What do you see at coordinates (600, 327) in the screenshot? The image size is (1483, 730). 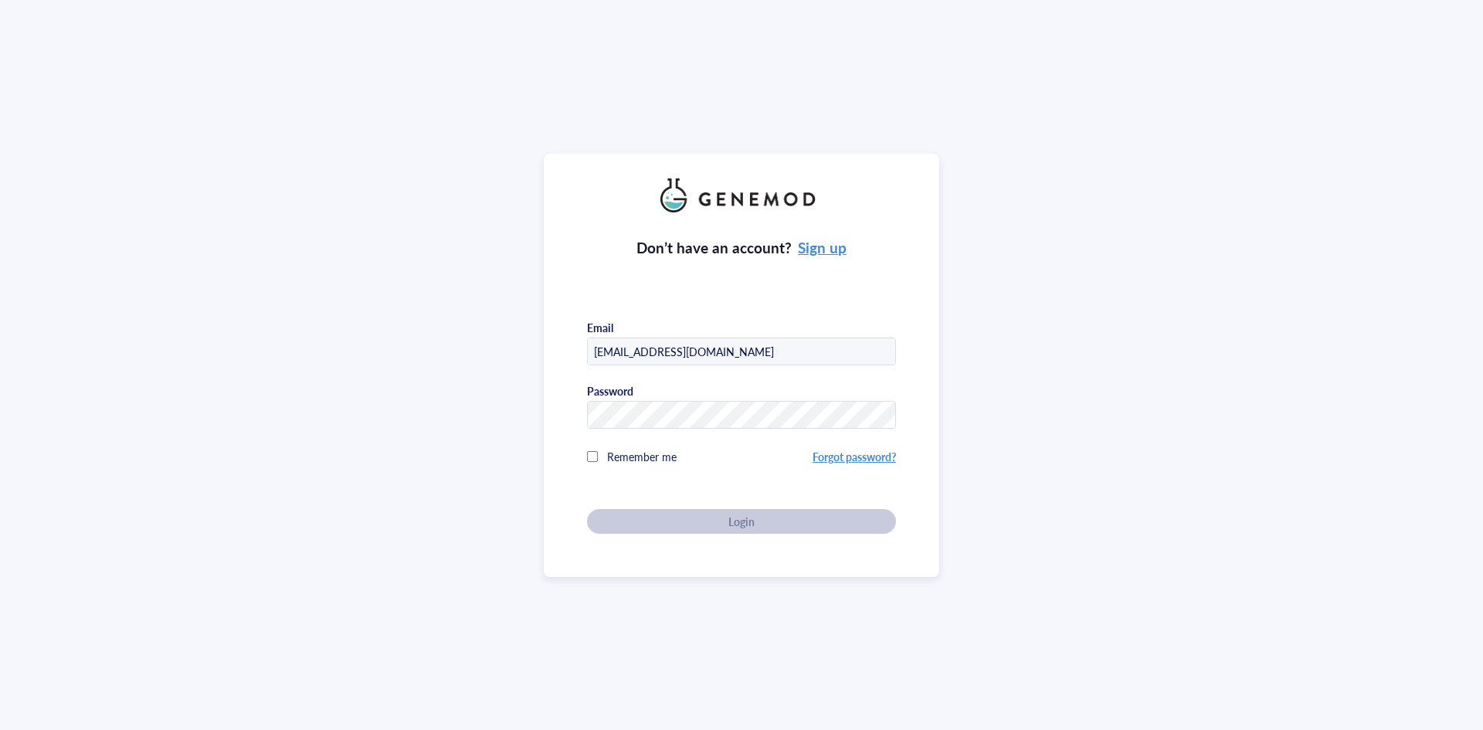 I see `div: Email` at bounding box center [600, 327].